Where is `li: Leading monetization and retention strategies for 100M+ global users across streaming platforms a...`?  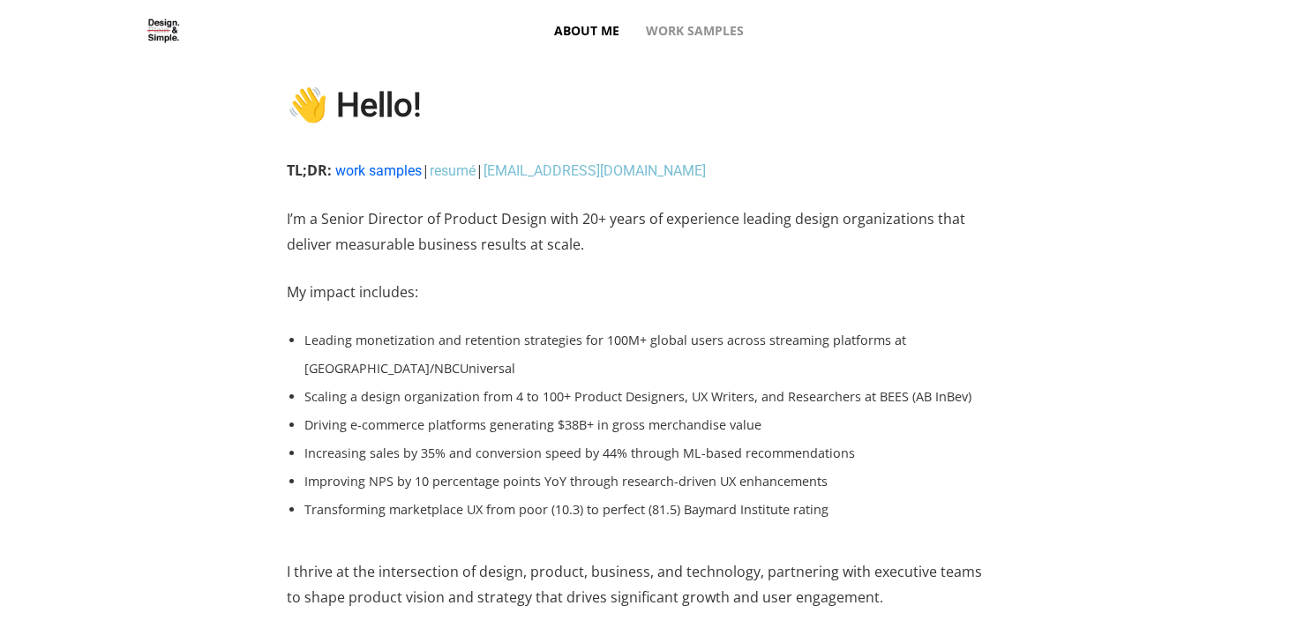 li: Leading monetization and retention strategies for 100M+ global users across streaming platforms a... is located at coordinates (650, 355).